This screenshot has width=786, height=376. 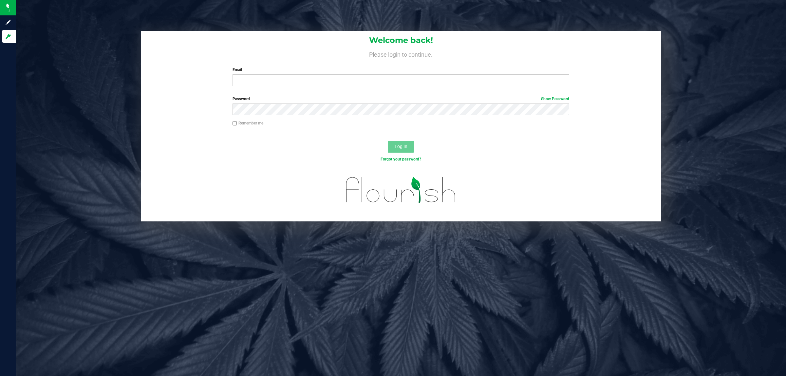 What do you see at coordinates (8, 22) in the screenshot?
I see `inline-svg: Sign up` at bounding box center [8, 22].